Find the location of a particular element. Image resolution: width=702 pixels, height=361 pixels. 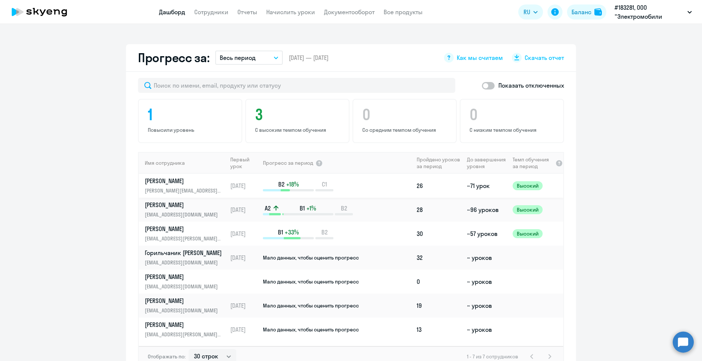

h4: 3 is located at coordinates (298, 115).